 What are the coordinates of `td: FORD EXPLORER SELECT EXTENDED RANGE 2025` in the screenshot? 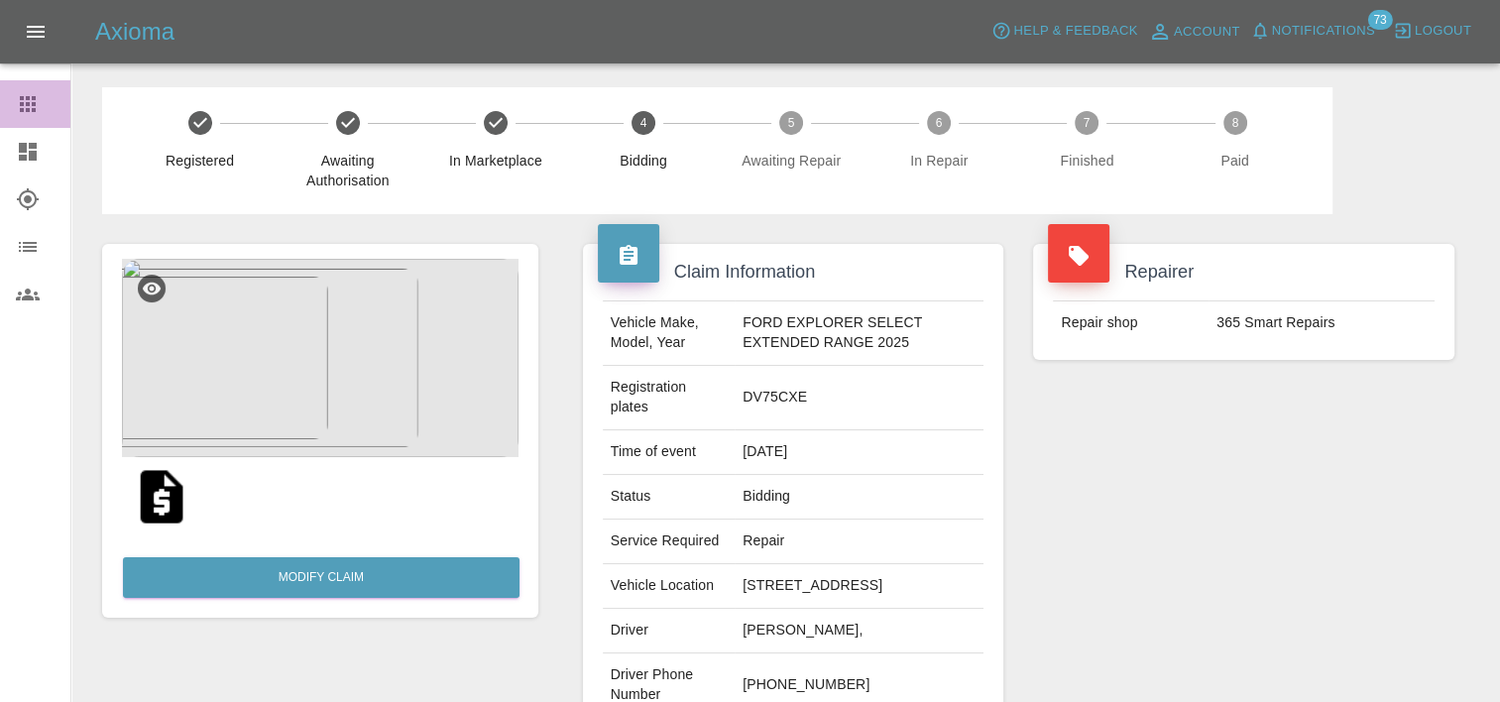 It's located at (859, 333).